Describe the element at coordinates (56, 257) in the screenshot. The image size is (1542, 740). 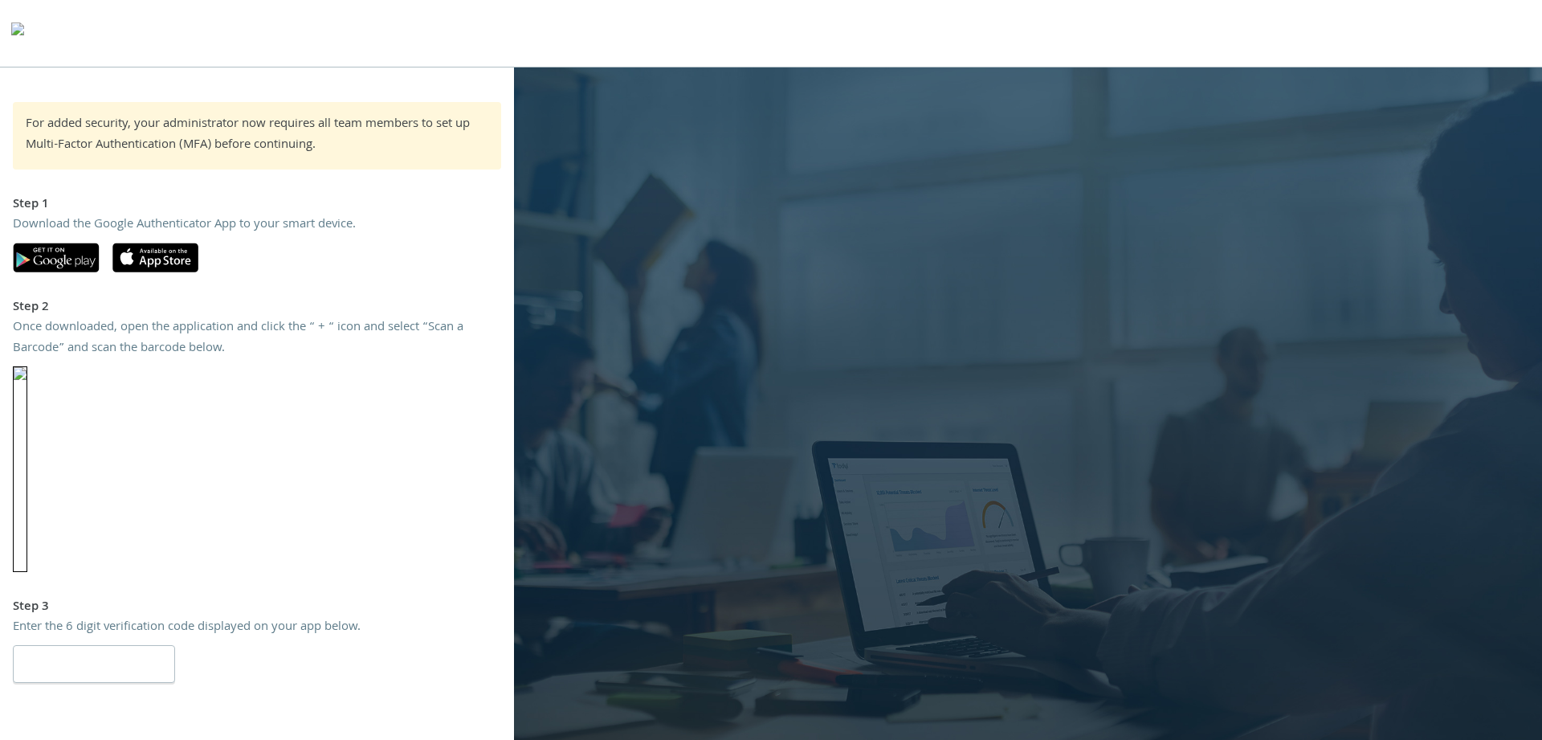
I see `img: google-play.svg` at that location.